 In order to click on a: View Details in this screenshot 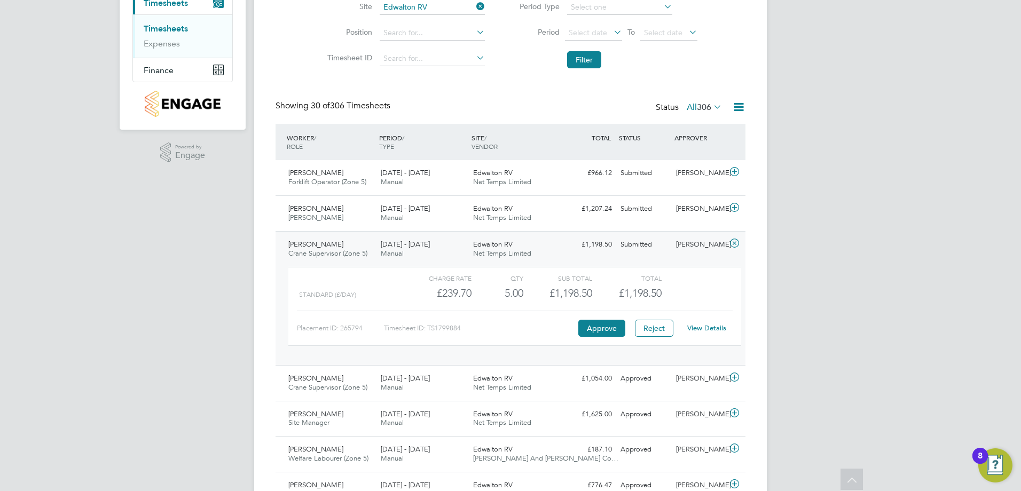, I will do `click(707, 328)`.